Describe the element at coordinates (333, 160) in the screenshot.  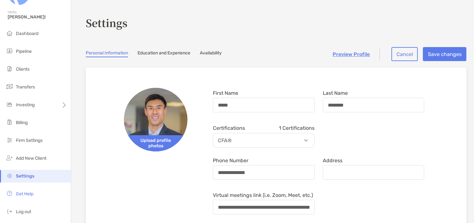
I see `label: Address` at that location.